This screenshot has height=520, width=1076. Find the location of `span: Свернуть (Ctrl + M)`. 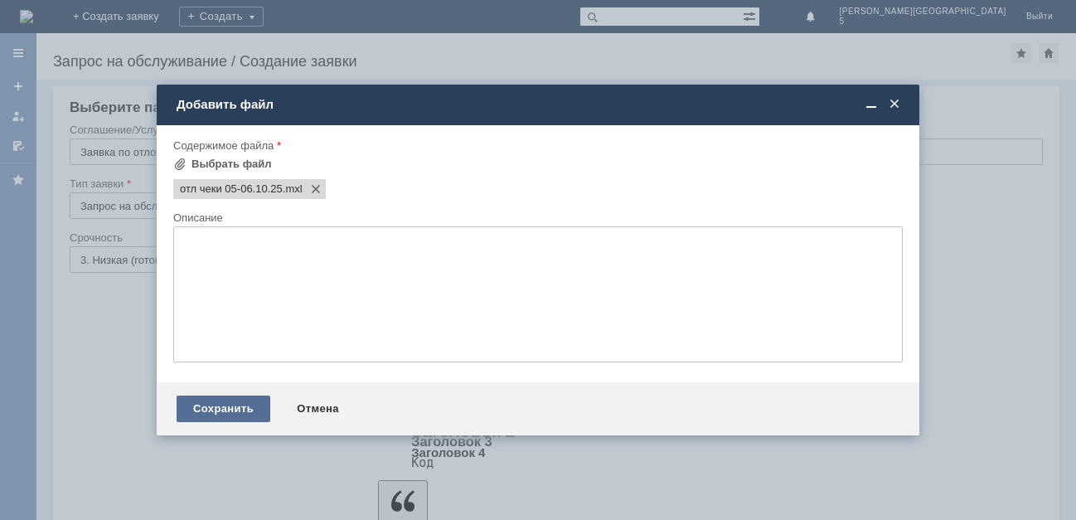

span: Свернуть (Ctrl + M) is located at coordinates (871, 104).